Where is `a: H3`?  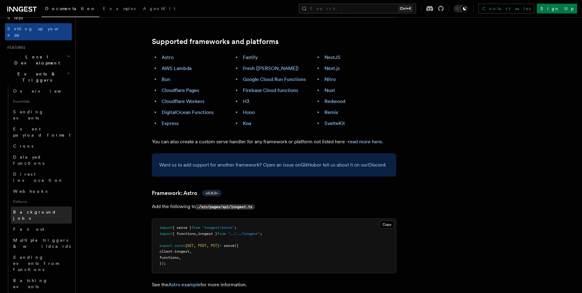
a: H3 is located at coordinates (246, 101).